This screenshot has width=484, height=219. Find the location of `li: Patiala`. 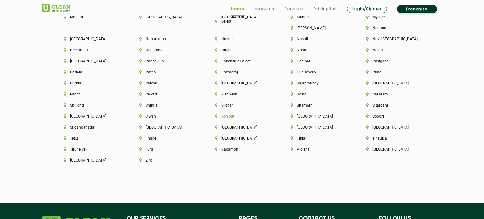

li: Patiala is located at coordinates (91, 72).